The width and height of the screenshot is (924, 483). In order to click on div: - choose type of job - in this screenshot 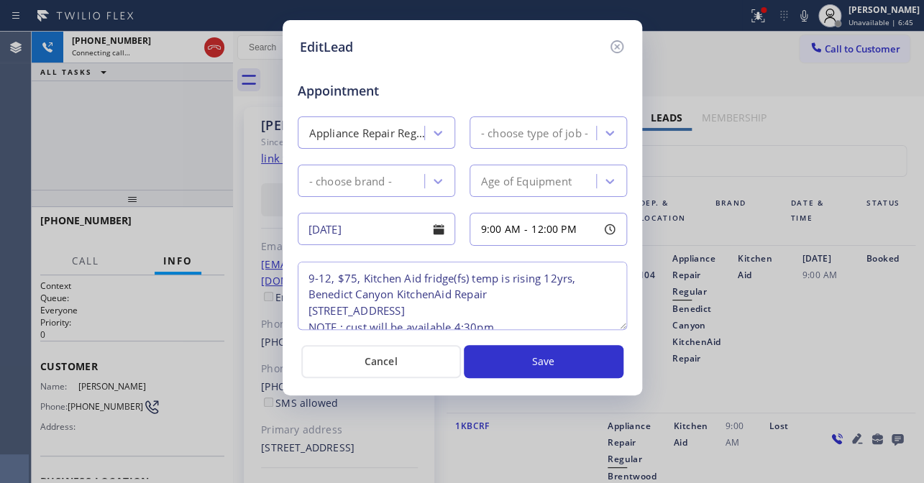, I will do `click(534, 133)`.